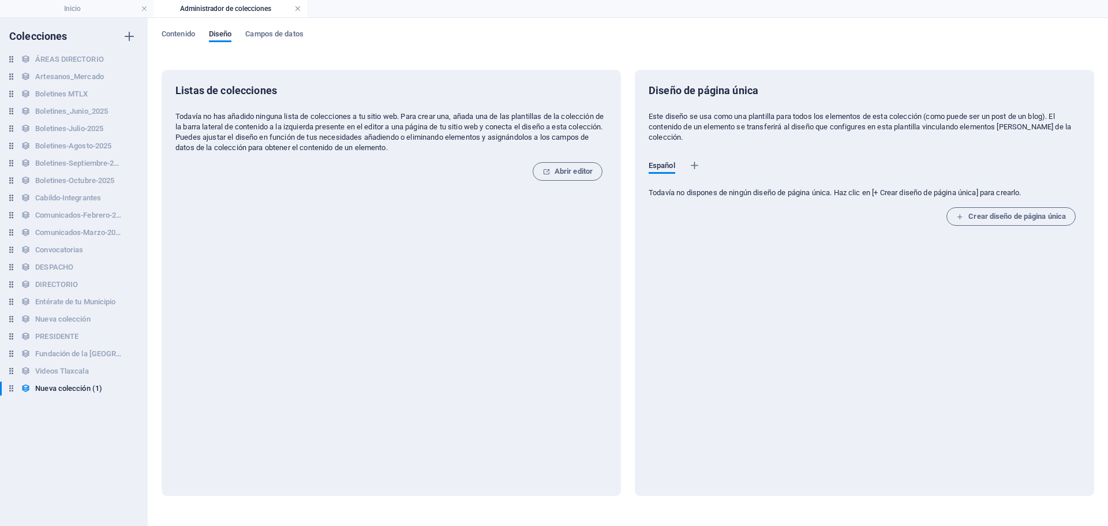  I want to click on h6: Boletines-Agosto-2025, so click(73, 146).